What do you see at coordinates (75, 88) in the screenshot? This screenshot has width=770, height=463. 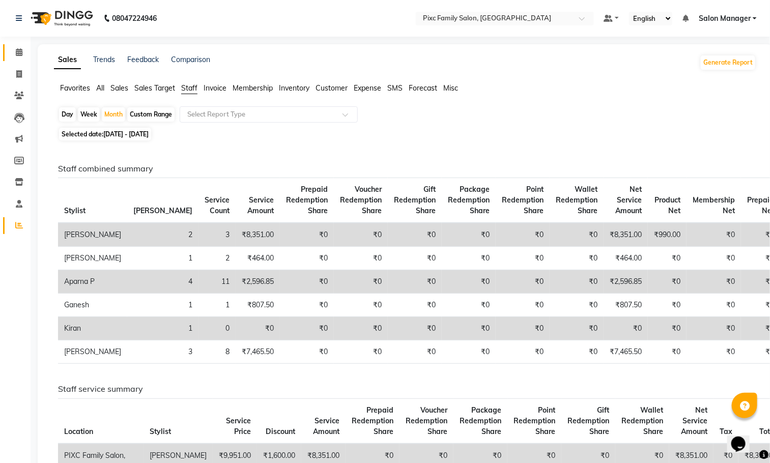 I see `span: Favorites` at bounding box center [75, 88].